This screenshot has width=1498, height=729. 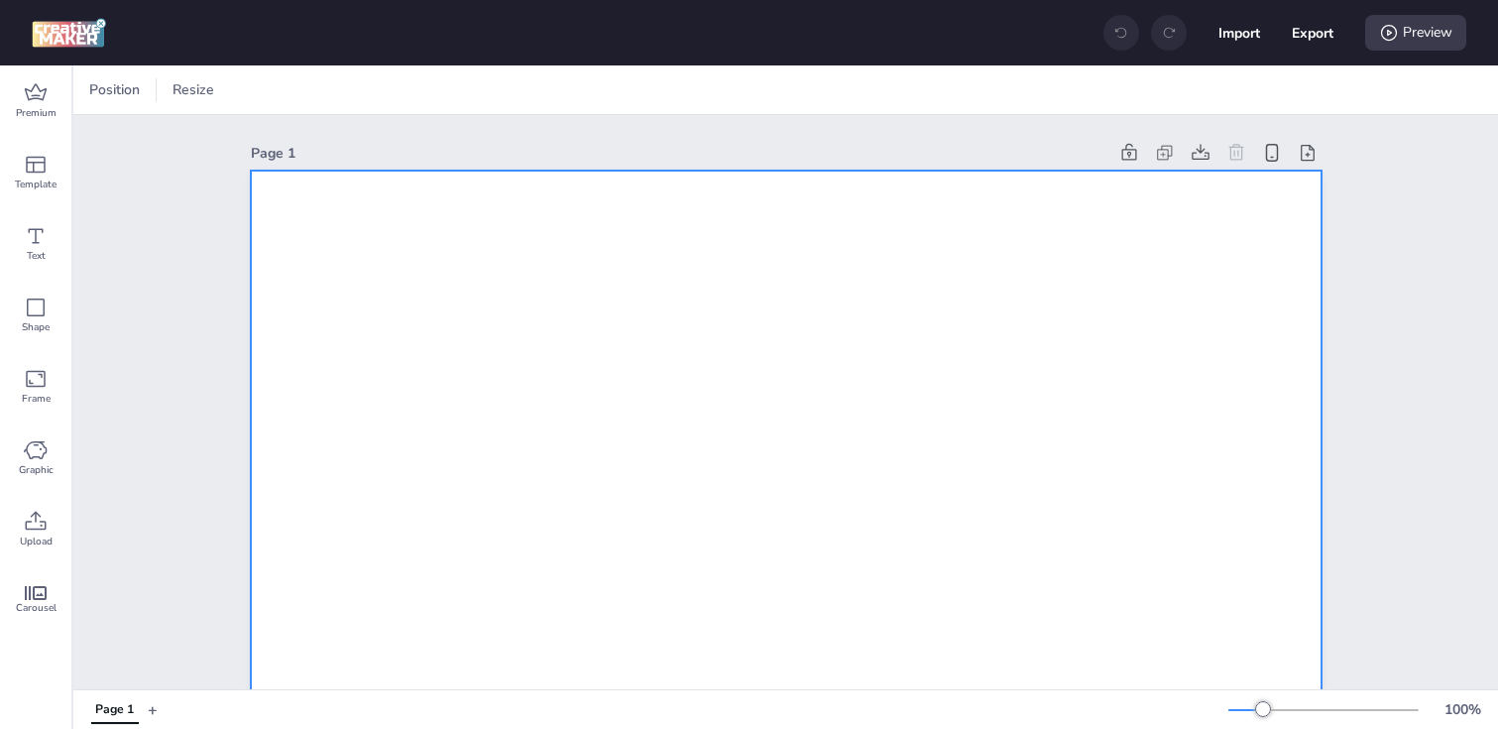 I want to click on div: 100 %, so click(x=1462, y=709).